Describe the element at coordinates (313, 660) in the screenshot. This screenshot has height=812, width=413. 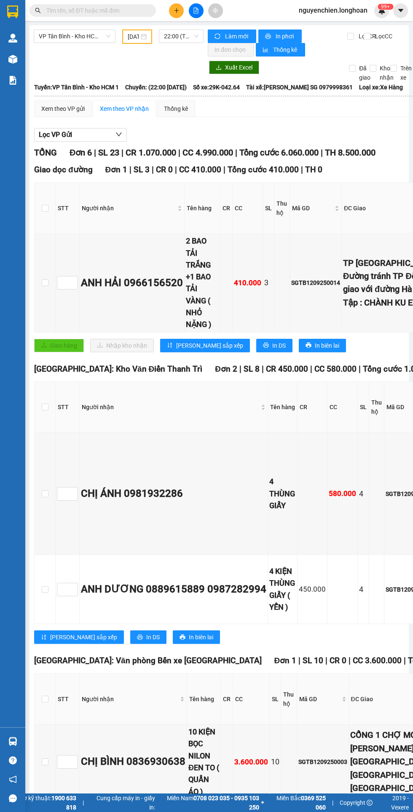
I see `span: SL 10` at that location.